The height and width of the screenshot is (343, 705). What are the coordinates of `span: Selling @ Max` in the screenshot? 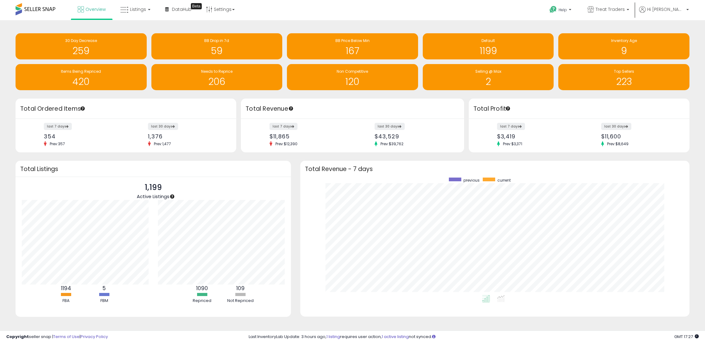 It's located at (488, 71).